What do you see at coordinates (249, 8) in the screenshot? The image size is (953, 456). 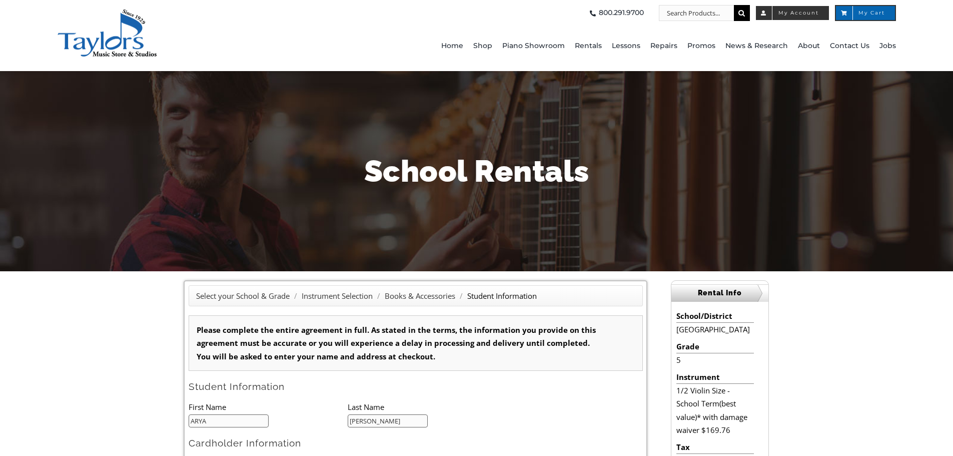 I see `select: Zoom` at bounding box center [249, 8].